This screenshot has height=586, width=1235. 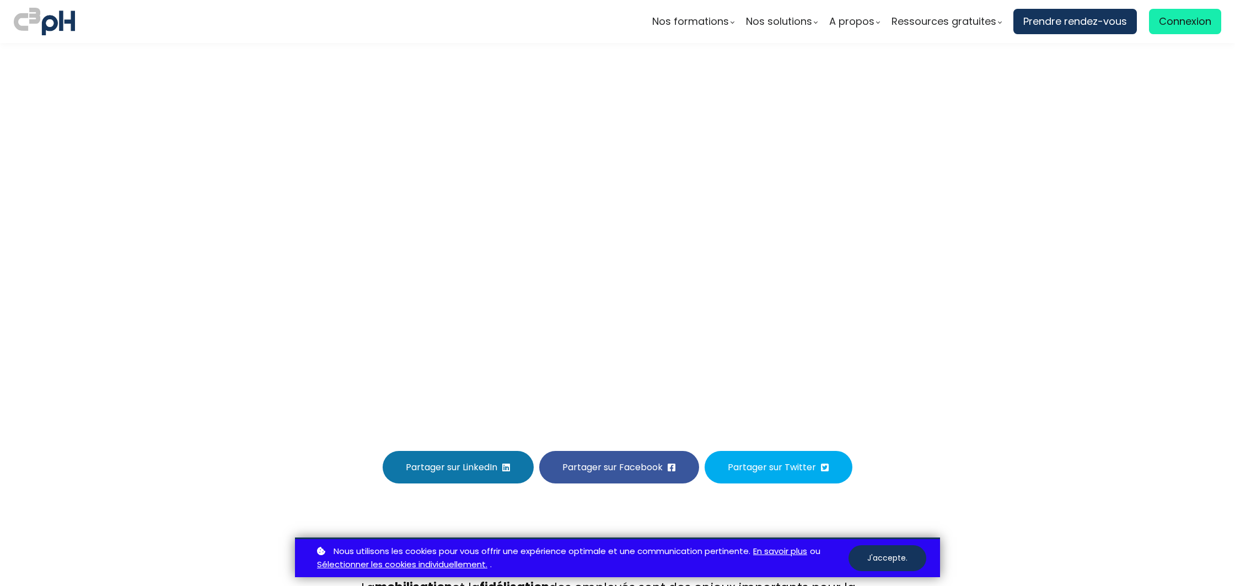 What do you see at coordinates (944, 22) in the screenshot?
I see `span: Ressources gratuites` at bounding box center [944, 22].